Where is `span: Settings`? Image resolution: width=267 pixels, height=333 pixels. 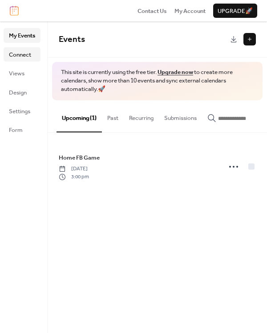 span: Settings is located at coordinates (20, 111).